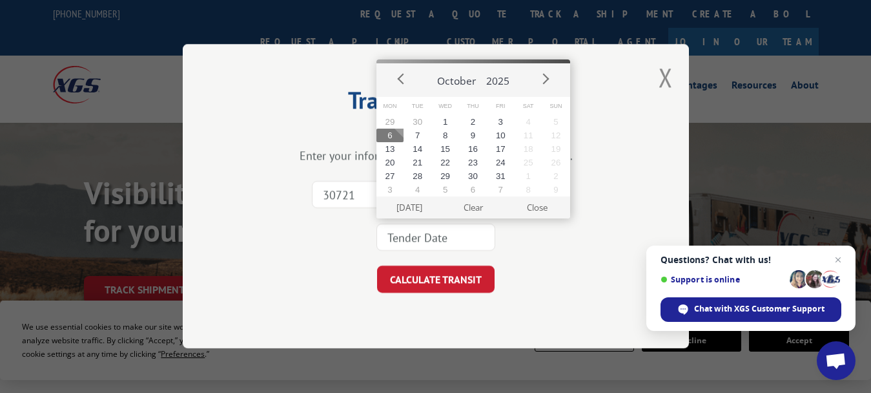 This screenshot has width=871, height=393. Describe the element at coordinates (501, 135) in the screenshot. I see `button: 10` at that location.